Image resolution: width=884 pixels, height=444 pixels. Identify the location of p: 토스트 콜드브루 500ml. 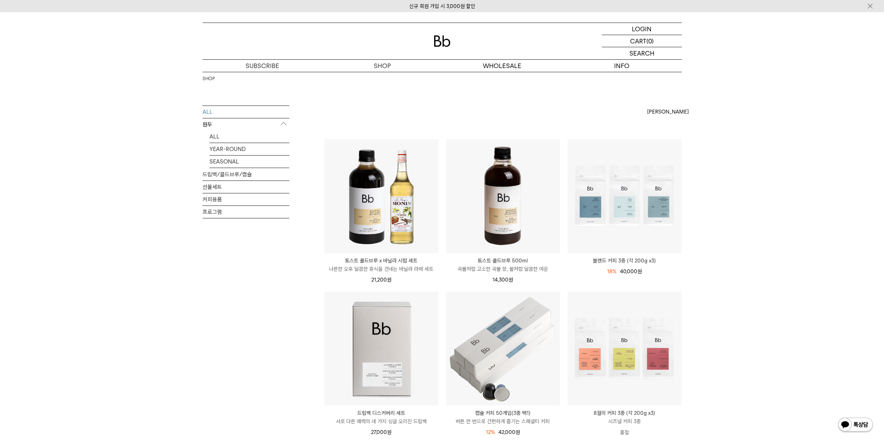
(503, 261).